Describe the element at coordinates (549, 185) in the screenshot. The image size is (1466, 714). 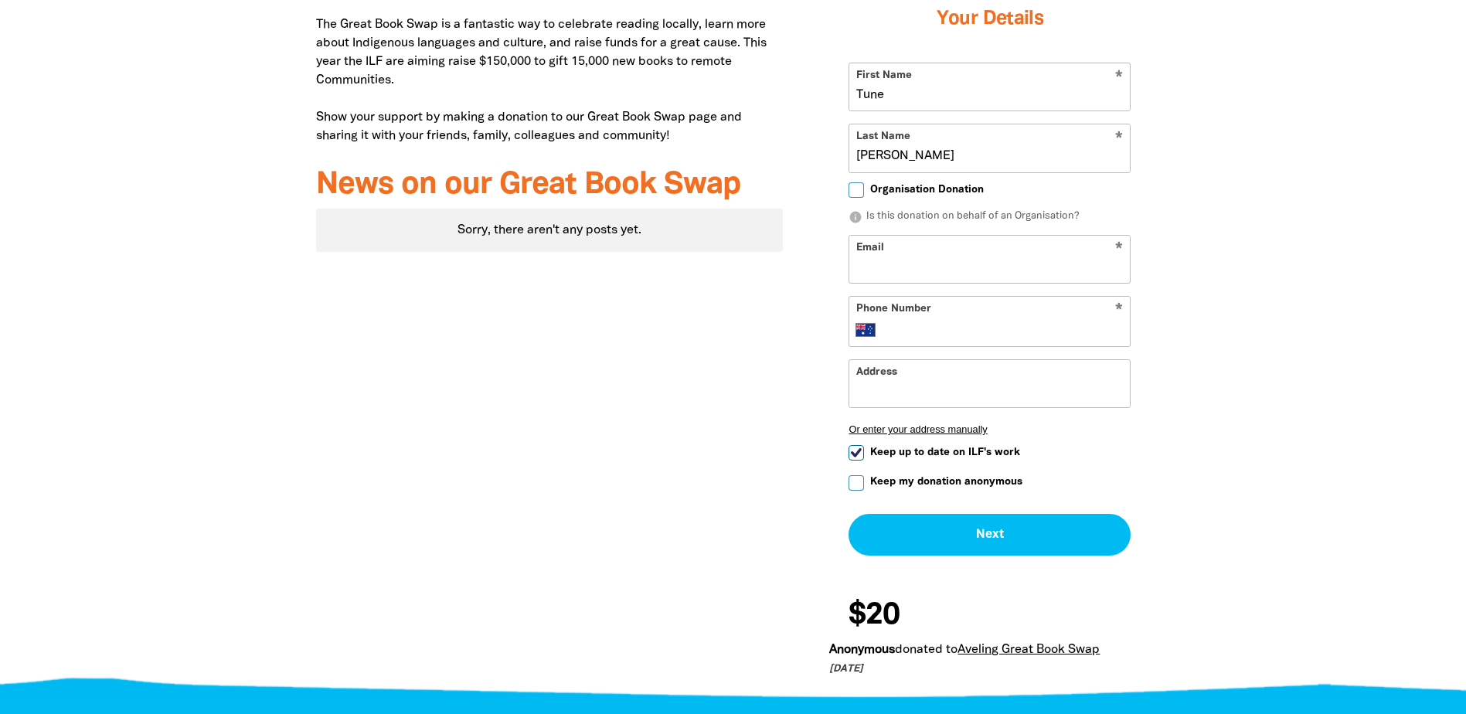
I see `h3: News on our Great Book Swap` at that location.